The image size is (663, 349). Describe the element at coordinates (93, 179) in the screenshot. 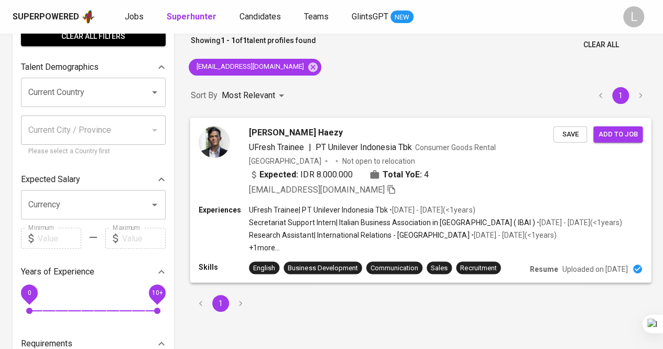

I see `div: Expected Salary` at that location.